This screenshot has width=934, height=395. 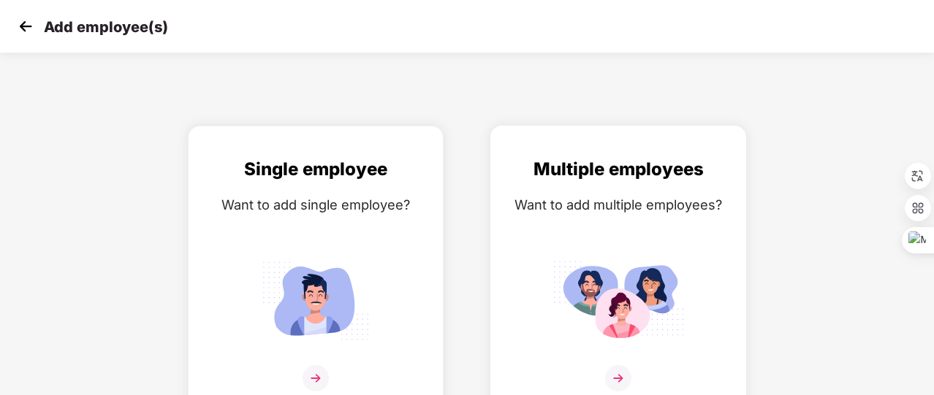 I want to click on div: Want to add single employee?, so click(x=316, y=205).